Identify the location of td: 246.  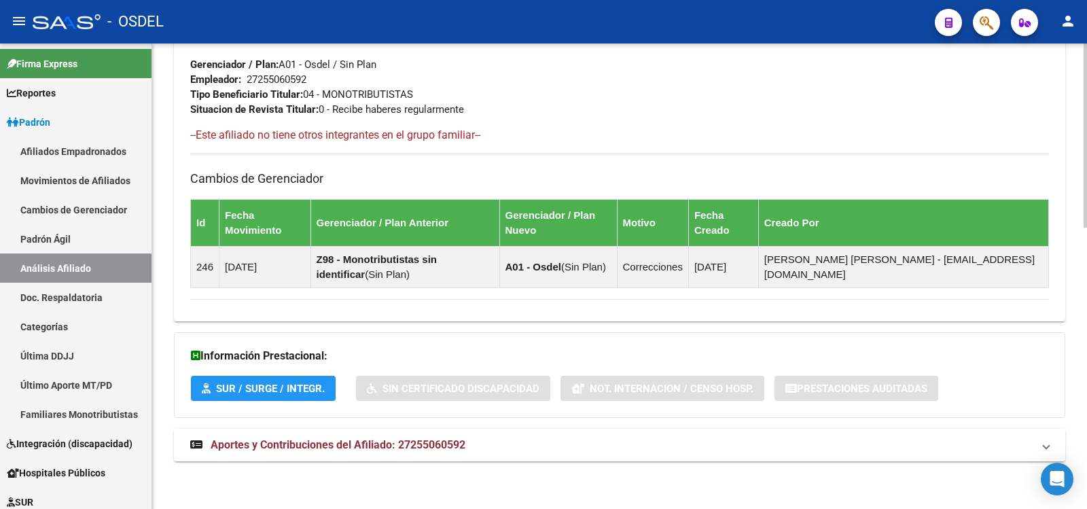
(205, 266).